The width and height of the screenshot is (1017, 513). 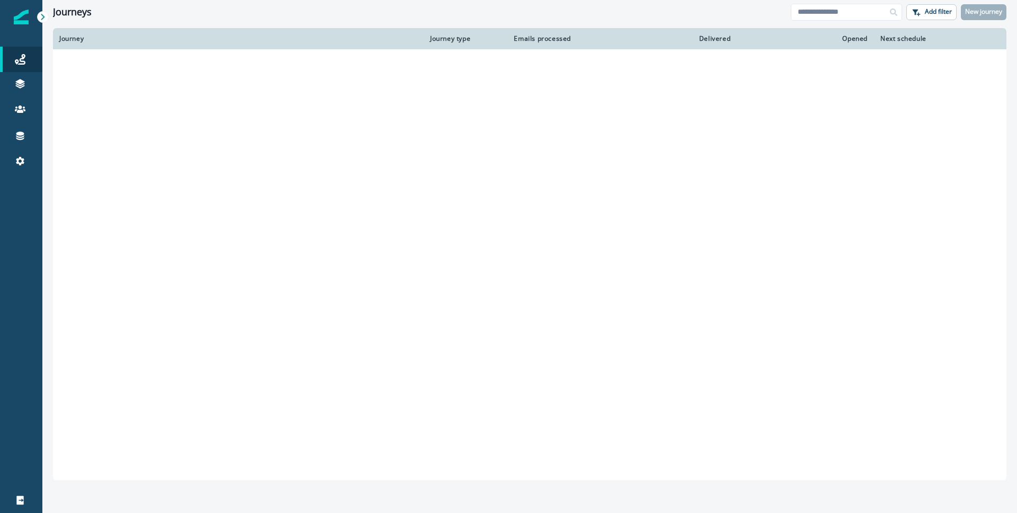 What do you see at coordinates (540, 39) in the screenshot?
I see `div: Emails processed` at bounding box center [540, 39].